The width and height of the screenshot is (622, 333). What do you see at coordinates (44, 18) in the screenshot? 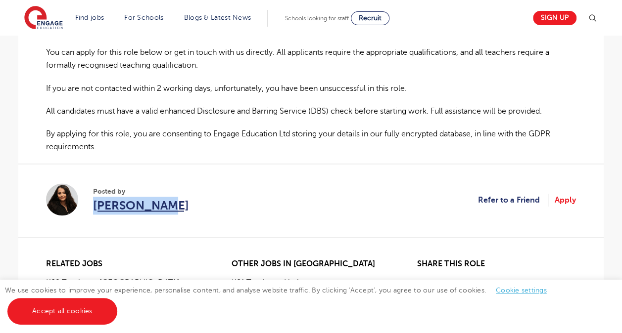
I see `img: Engage Education` at bounding box center [44, 18].